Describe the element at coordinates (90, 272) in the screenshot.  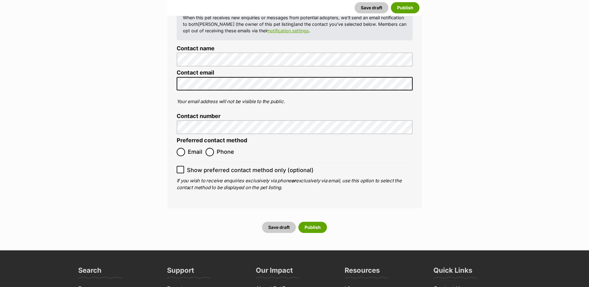
I see `h3: Search` at that location.